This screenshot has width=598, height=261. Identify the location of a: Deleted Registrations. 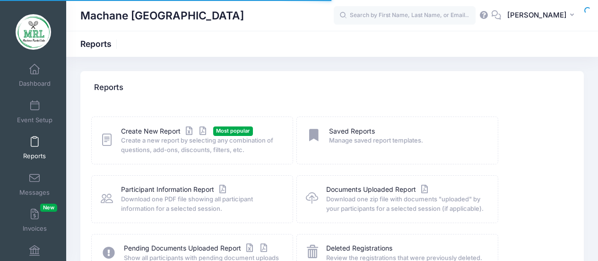
(359, 248).